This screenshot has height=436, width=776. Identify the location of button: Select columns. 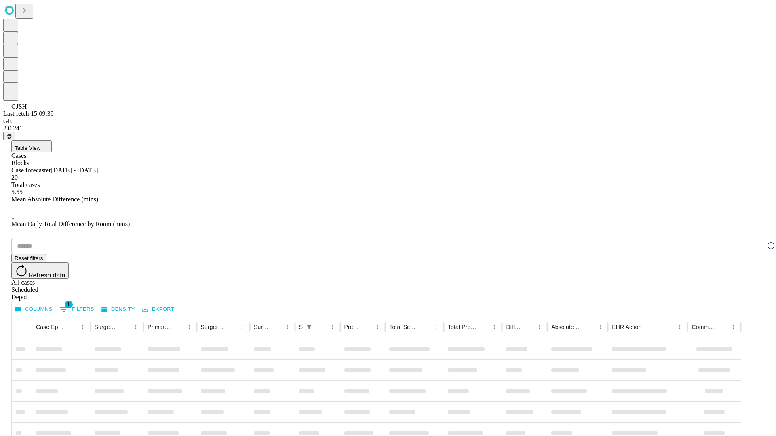
(34, 310).